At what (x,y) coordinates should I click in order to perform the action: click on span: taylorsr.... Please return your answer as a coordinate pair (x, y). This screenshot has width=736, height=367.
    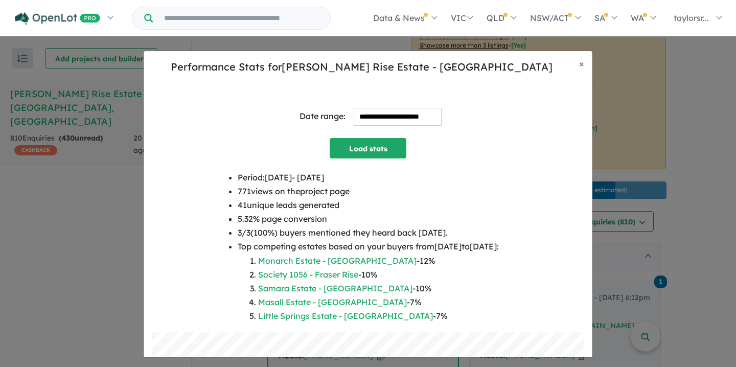
    Looking at the image, I should click on (691, 18).